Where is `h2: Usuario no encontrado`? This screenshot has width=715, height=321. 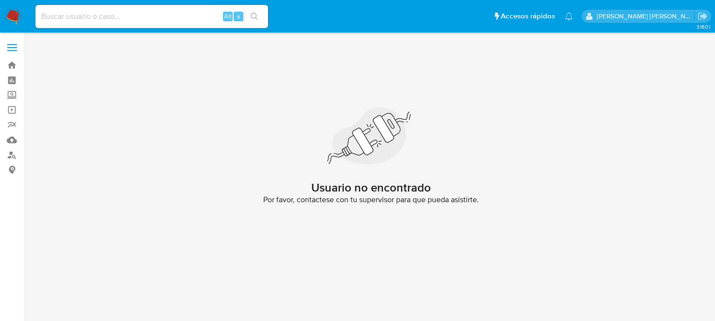
h2: Usuario no encontrado is located at coordinates (371, 188).